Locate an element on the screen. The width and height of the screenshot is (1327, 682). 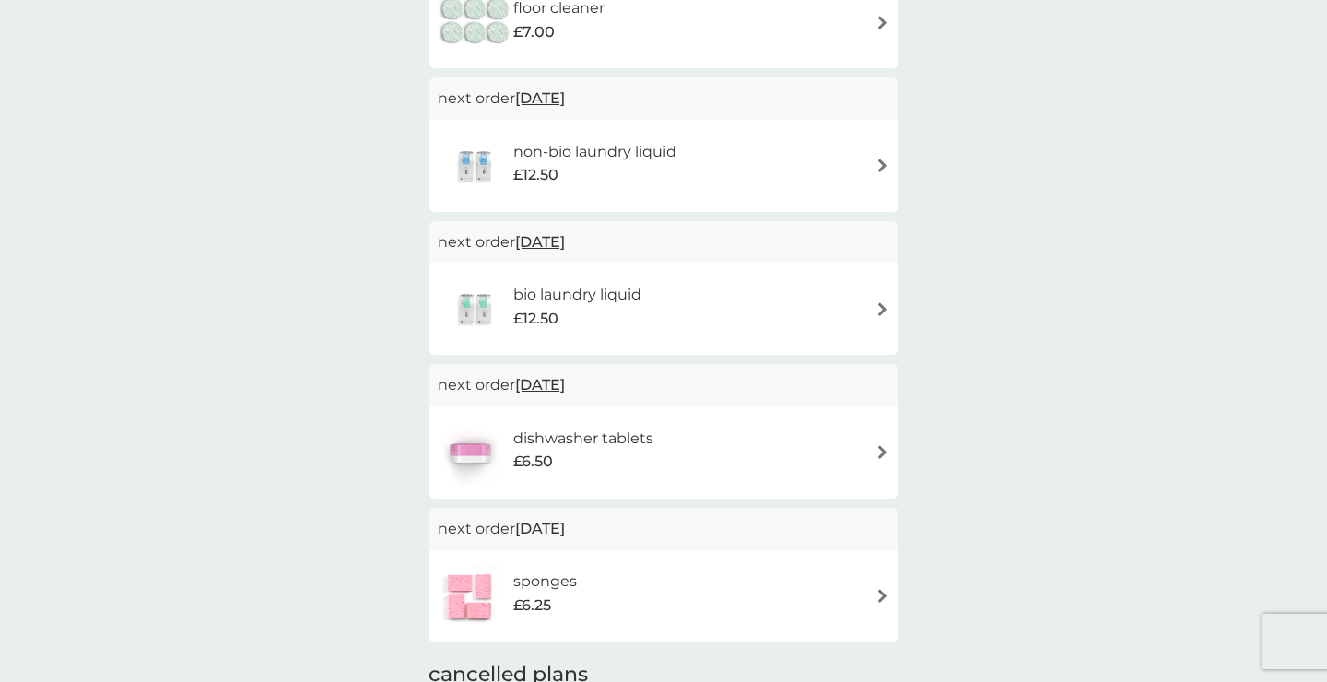
img: sponges is located at coordinates (470, 596).